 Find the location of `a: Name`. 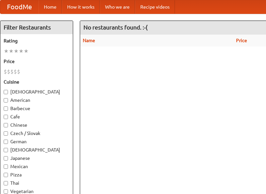

a: Name is located at coordinates (89, 41).